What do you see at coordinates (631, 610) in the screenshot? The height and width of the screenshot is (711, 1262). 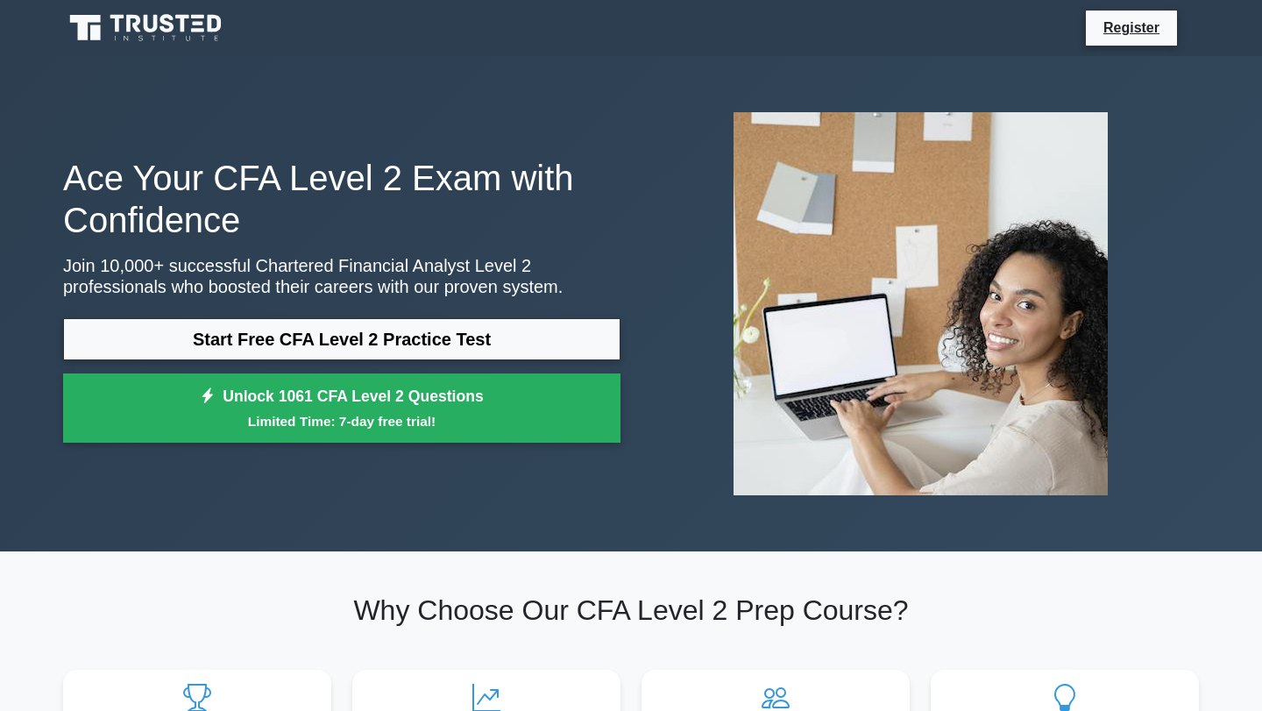 I see `h2: Why Choose Our CFA Level 2 Prep Course?` at bounding box center [631, 610].